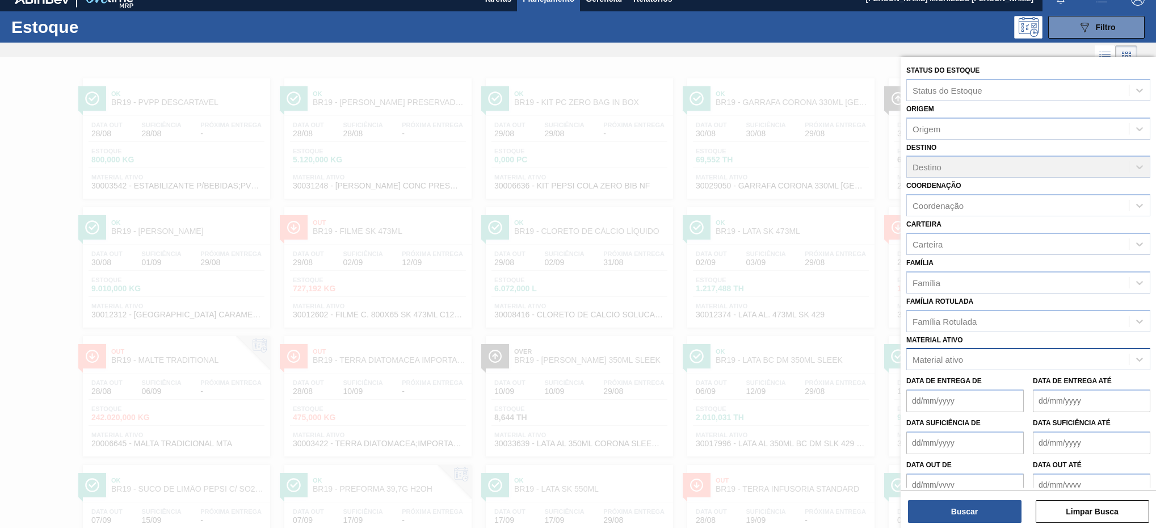 The height and width of the screenshot is (528, 1156). What do you see at coordinates (940, 301) in the screenshot?
I see `label: Família Rotulada` at bounding box center [940, 301].